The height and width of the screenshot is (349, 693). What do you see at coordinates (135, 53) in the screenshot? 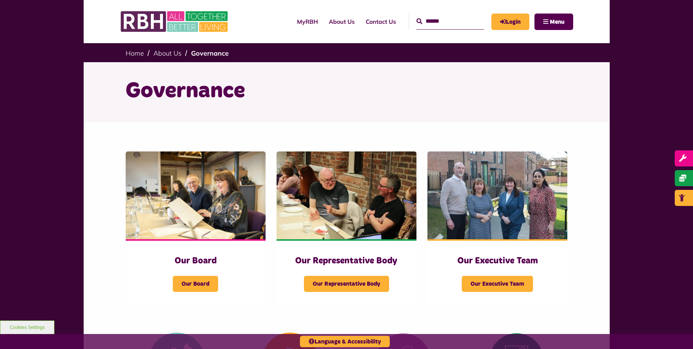
I see `a: Home` at bounding box center [135, 53].